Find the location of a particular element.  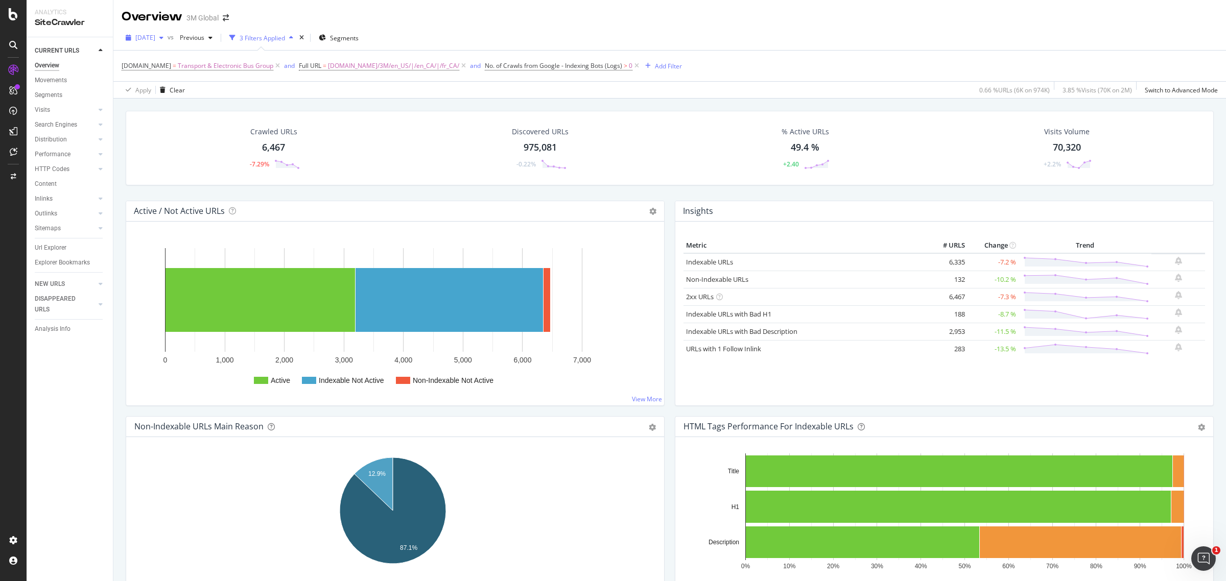

th: Trend is located at coordinates (1085, 246).